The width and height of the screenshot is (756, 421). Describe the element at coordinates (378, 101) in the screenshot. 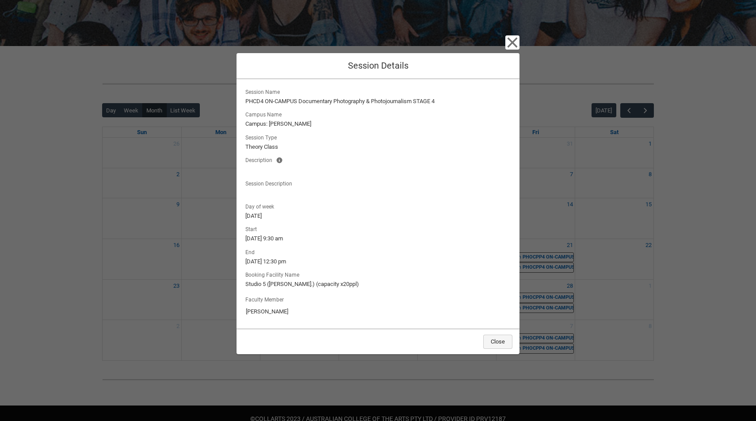

I see `lightning-formatted-text: PHCD4 ON-CAMPUS Documentary Photography & Photojournalism STAGE 4` at that location.